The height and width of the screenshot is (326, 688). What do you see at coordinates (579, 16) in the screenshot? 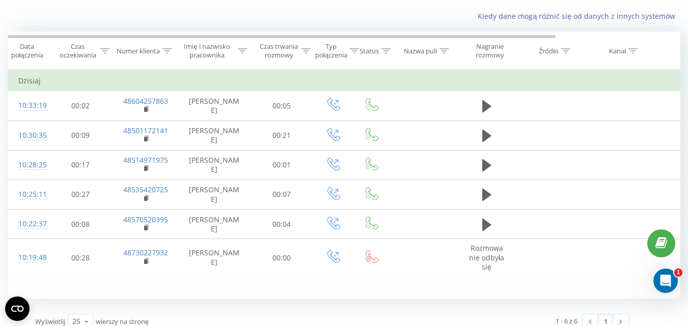
I see `a: Kiedy dane mogą różnić się od danych z innych systemów` at bounding box center [579, 16].